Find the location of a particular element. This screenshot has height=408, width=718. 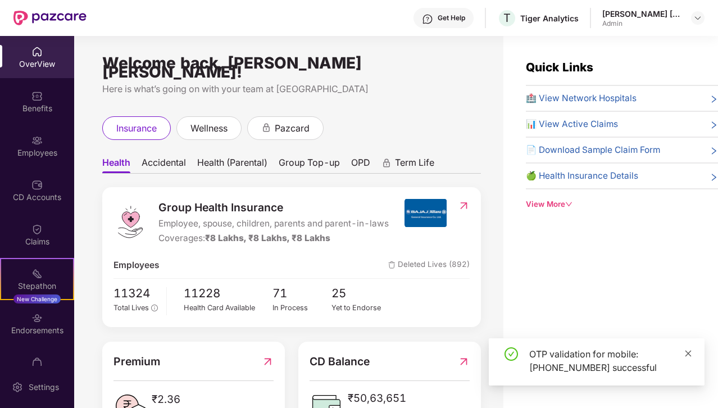

span: 11228 is located at coordinates (228, 293).